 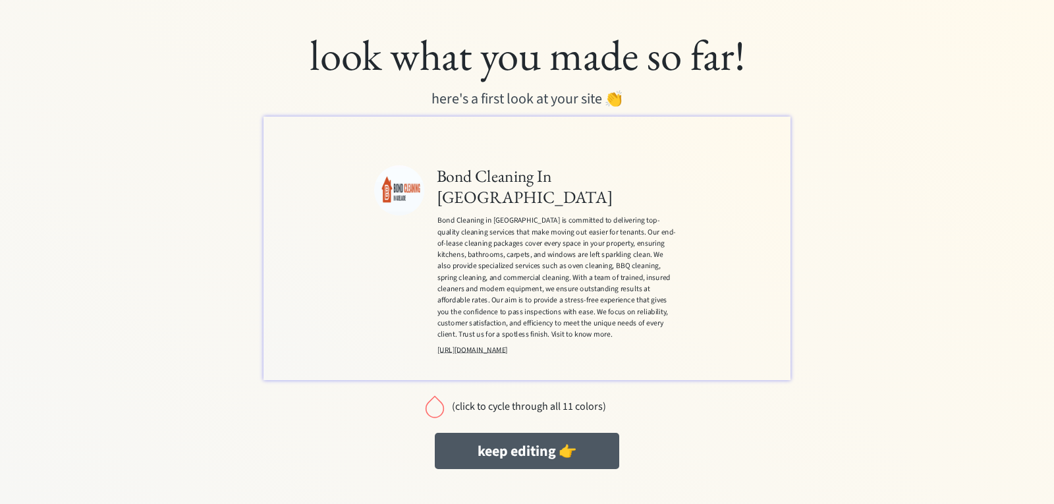 What do you see at coordinates (527, 55) in the screenshot?
I see `div: look what you made so far!` at bounding box center [527, 55].